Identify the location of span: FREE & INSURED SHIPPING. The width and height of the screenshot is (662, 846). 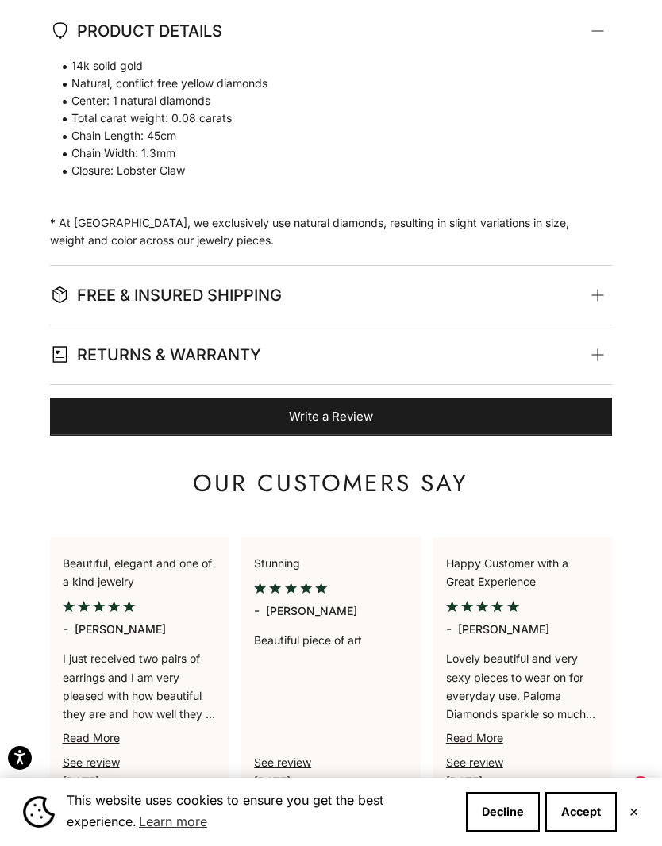
(166, 295).